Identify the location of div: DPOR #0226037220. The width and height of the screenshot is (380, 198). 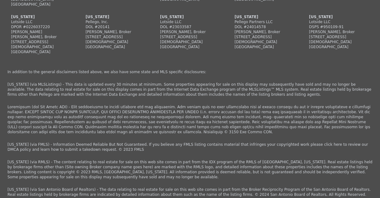
(41, 27).